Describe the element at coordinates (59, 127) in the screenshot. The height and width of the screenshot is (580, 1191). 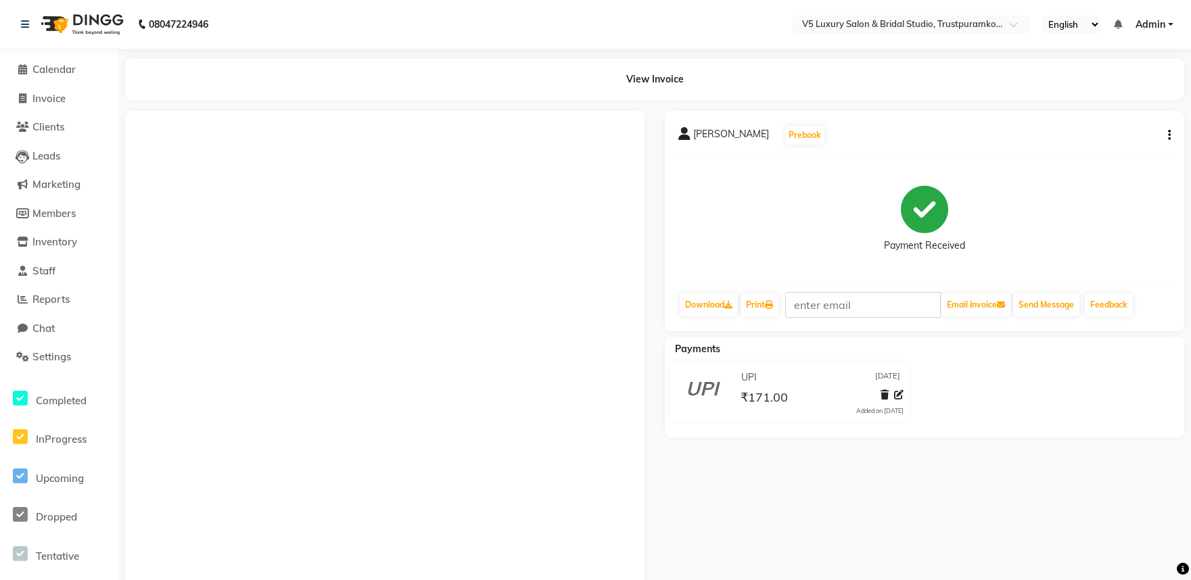
I see `a: Clients` at that location.